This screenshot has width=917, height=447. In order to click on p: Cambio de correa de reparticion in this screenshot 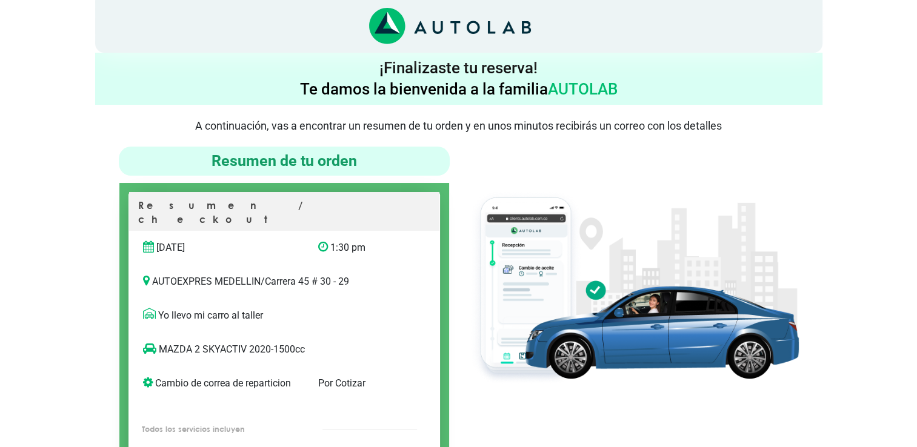, I will do `click(221, 384)`.